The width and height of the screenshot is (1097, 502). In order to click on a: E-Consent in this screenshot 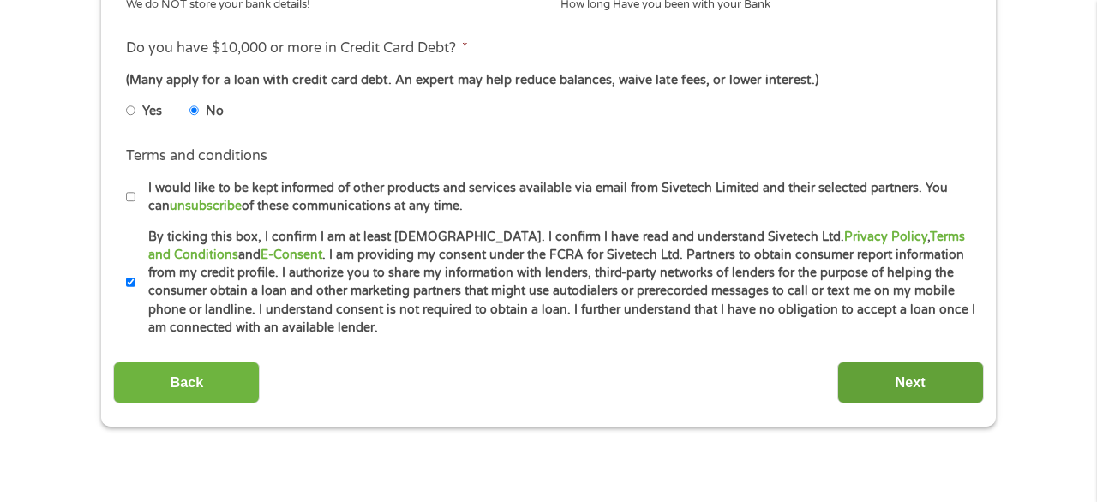, I will do `click(291, 255)`.